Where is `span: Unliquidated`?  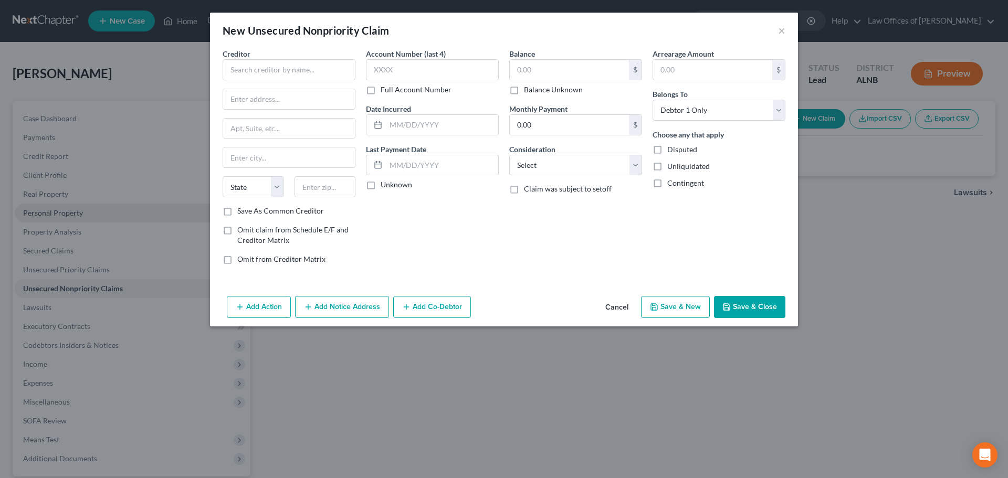 span: Unliquidated is located at coordinates (688, 166).